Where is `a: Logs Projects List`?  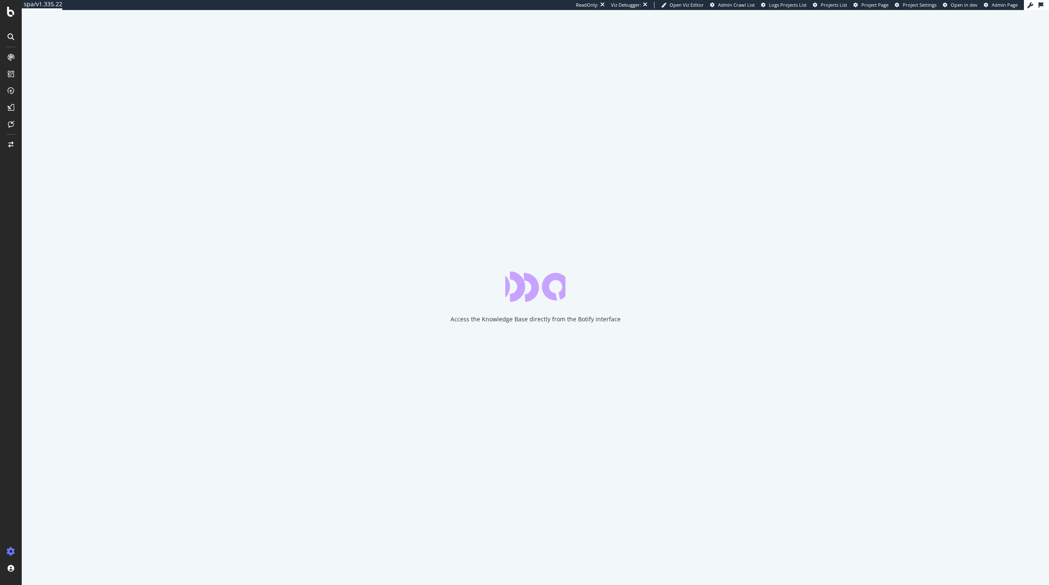
a: Logs Projects List is located at coordinates (783, 5).